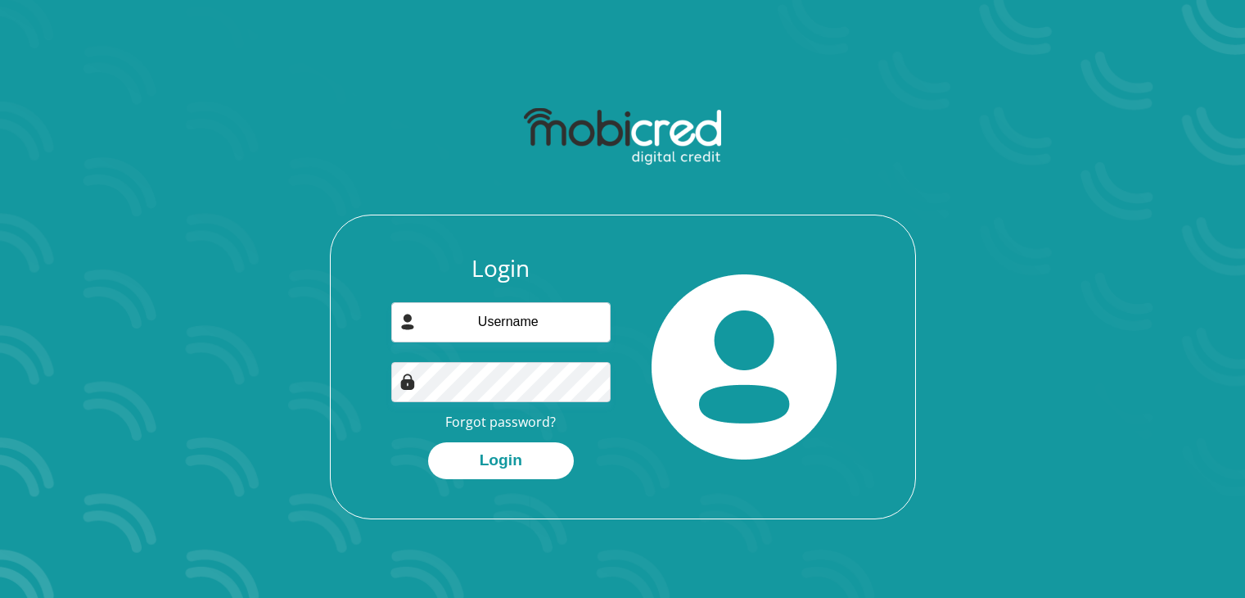 This screenshot has height=598, width=1245. I want to click on img: mobicred logo, so click(622, 137).